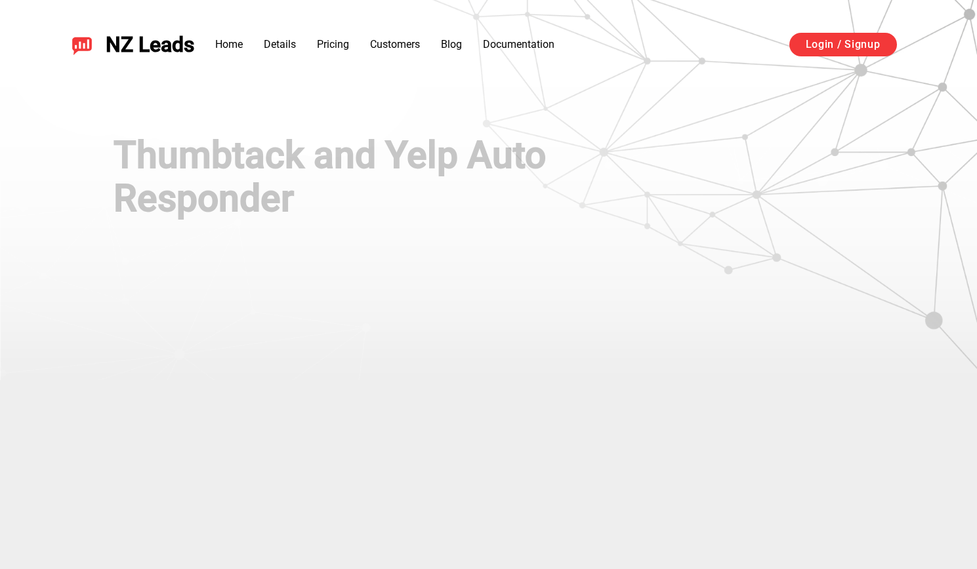 The height and width of the screenshot is (569, 977). Describe the element at coordinates (843, 45) in the screenshot. I see `a: Login / Signup` at that location.